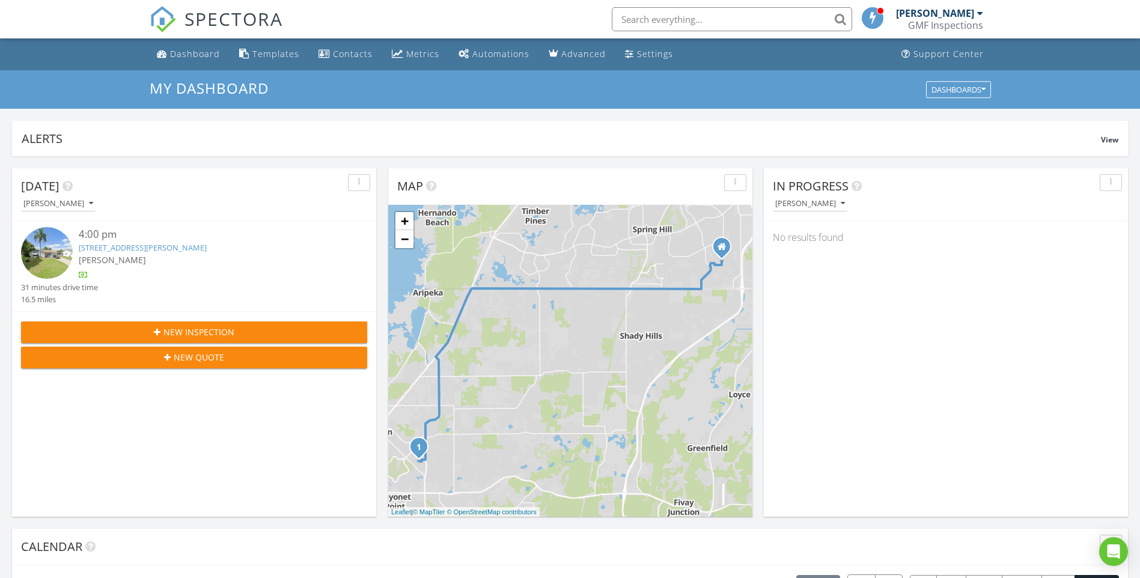  I want to click on a: Zoom in, so click(404, 221).